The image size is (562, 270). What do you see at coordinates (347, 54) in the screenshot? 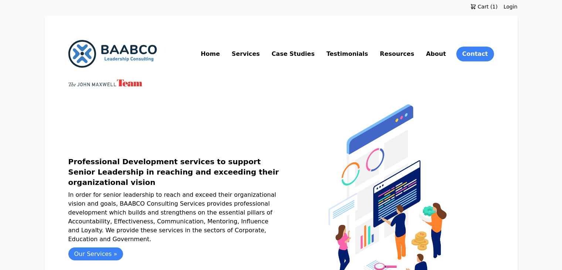
I see `a: Testimonials` at bounding box center [347, 54].